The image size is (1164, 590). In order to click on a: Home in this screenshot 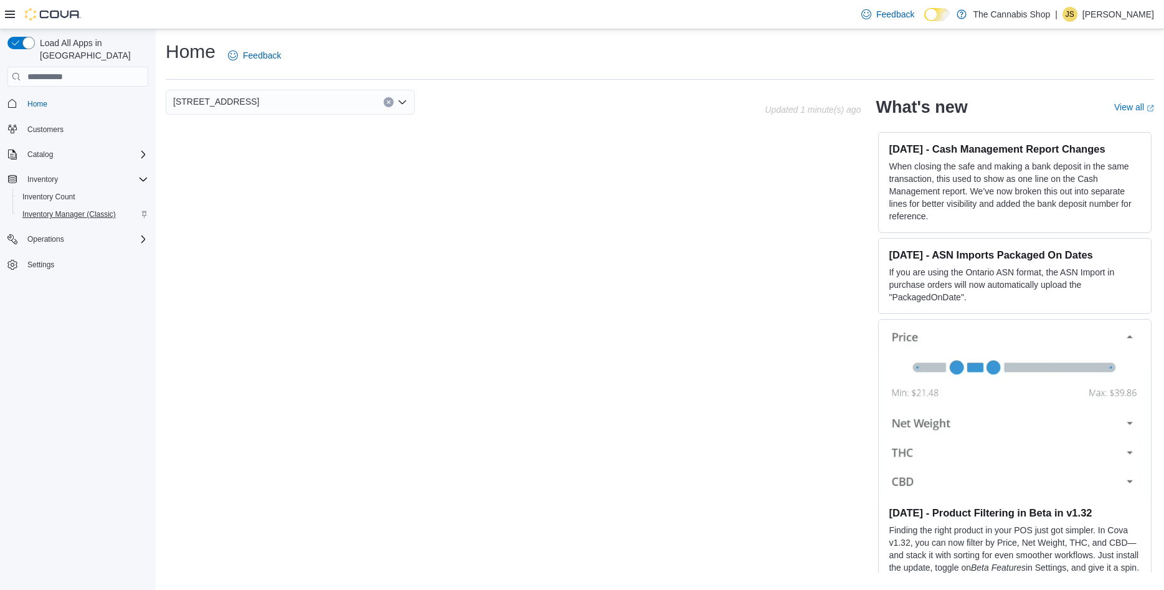, I will do `click(37, 104)`.